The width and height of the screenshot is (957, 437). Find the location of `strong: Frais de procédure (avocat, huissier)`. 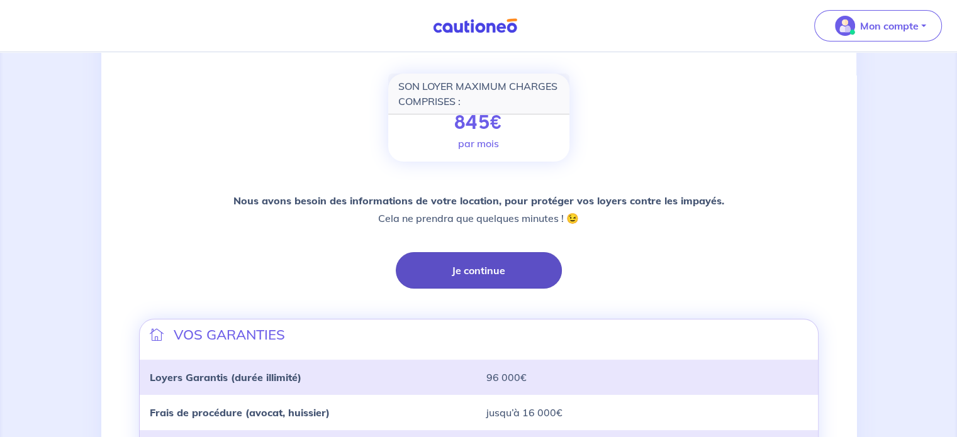

strong: Frais de procédure (avocat, huissier) is located at coordinates (240, 413).